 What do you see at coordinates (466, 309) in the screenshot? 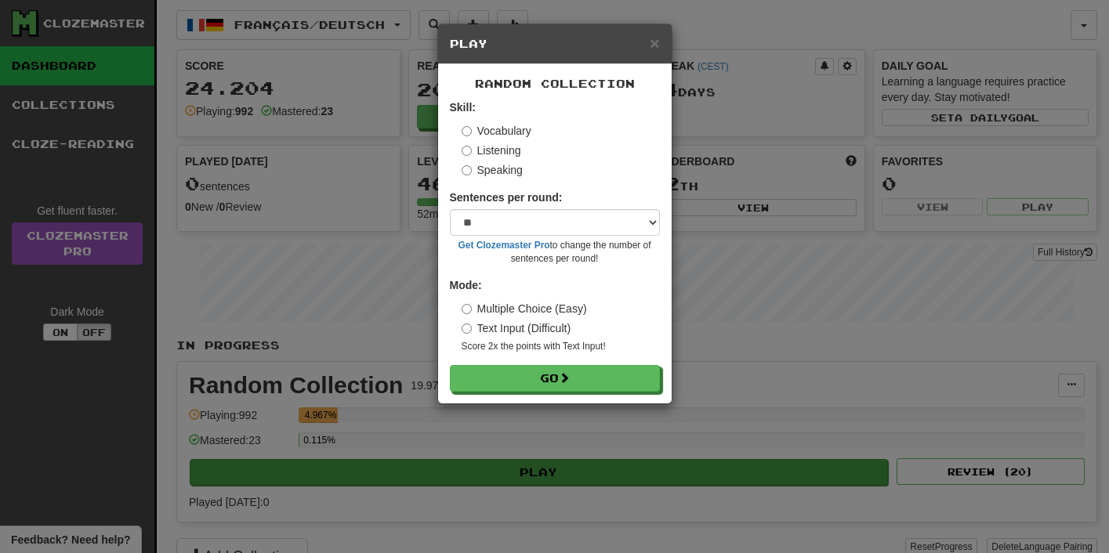
I see `input: Multiple Choice (Easy)` at bounding box center [466, 309].